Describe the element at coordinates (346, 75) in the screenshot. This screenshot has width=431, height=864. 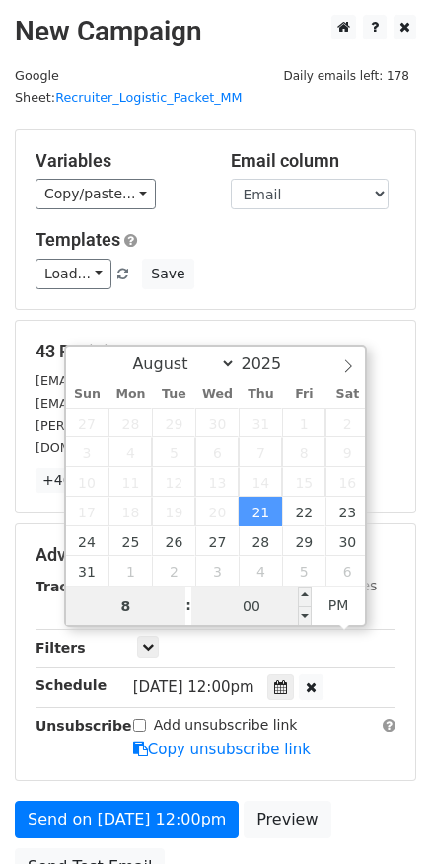
I see `a: Daily emails left: 178` at that location.